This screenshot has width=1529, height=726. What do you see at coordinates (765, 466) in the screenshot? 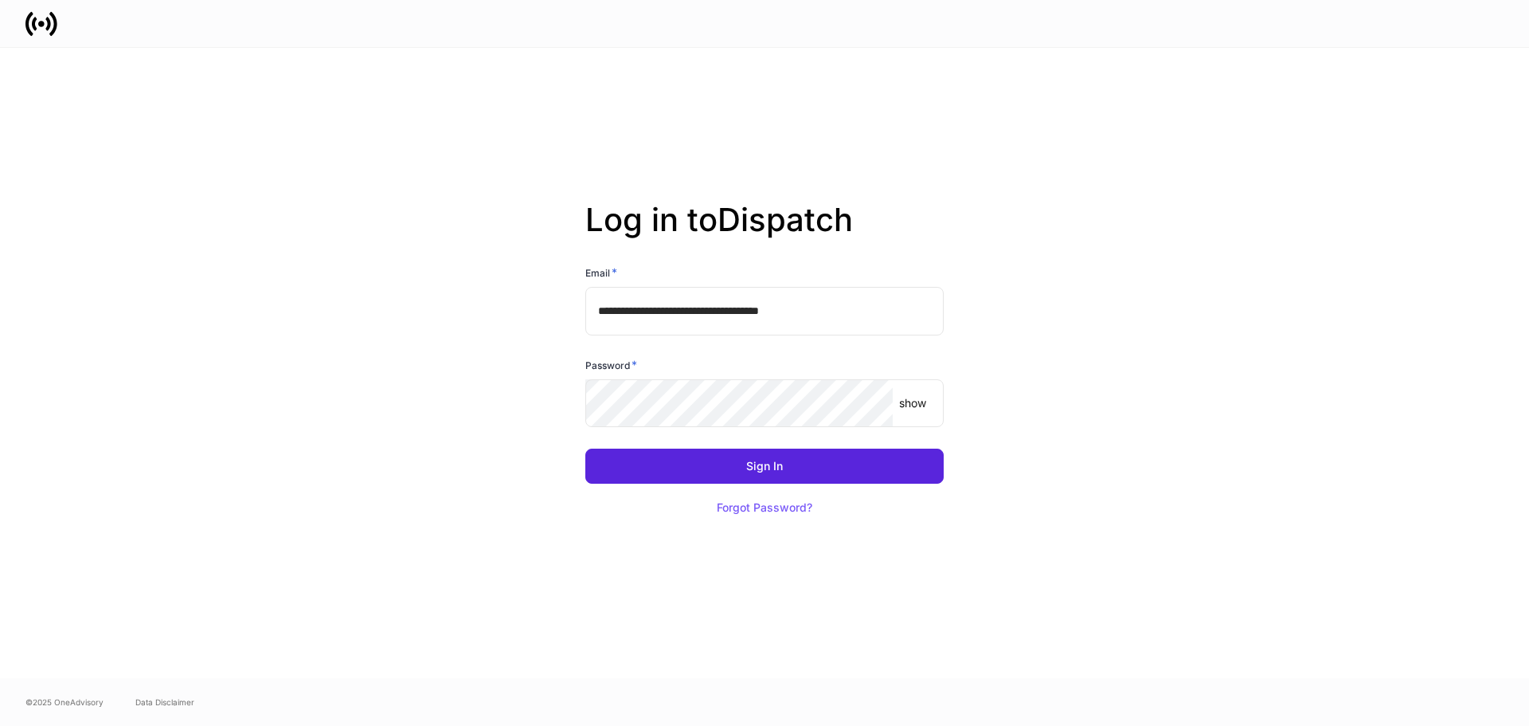
I see `button: Sign In` at bounding box center [765, 466].